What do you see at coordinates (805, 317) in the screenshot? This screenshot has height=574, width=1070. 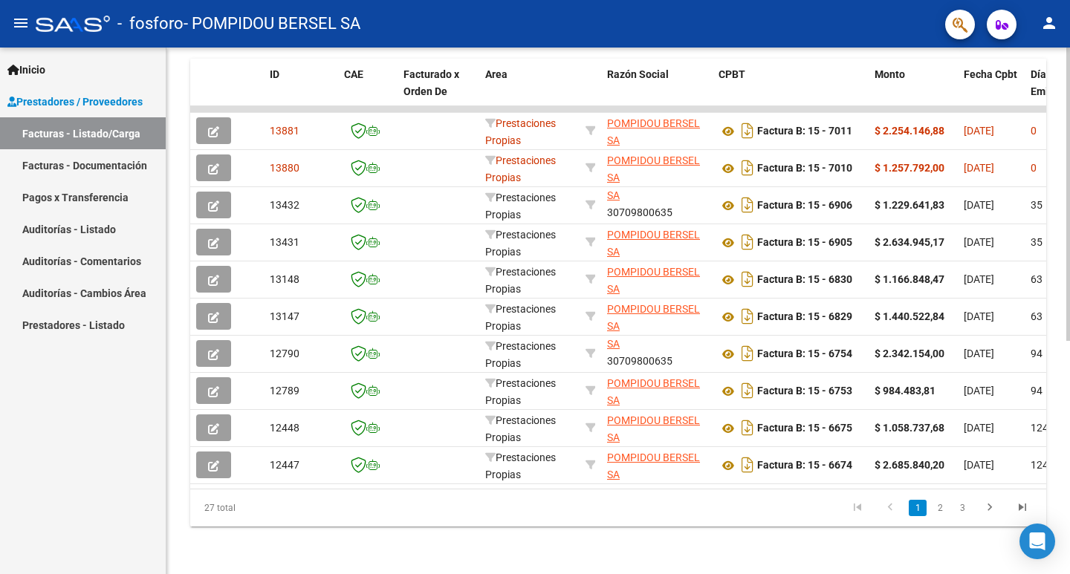 I see `strong: Factura B: 15 - 6829` at bounding box center [805, 317].